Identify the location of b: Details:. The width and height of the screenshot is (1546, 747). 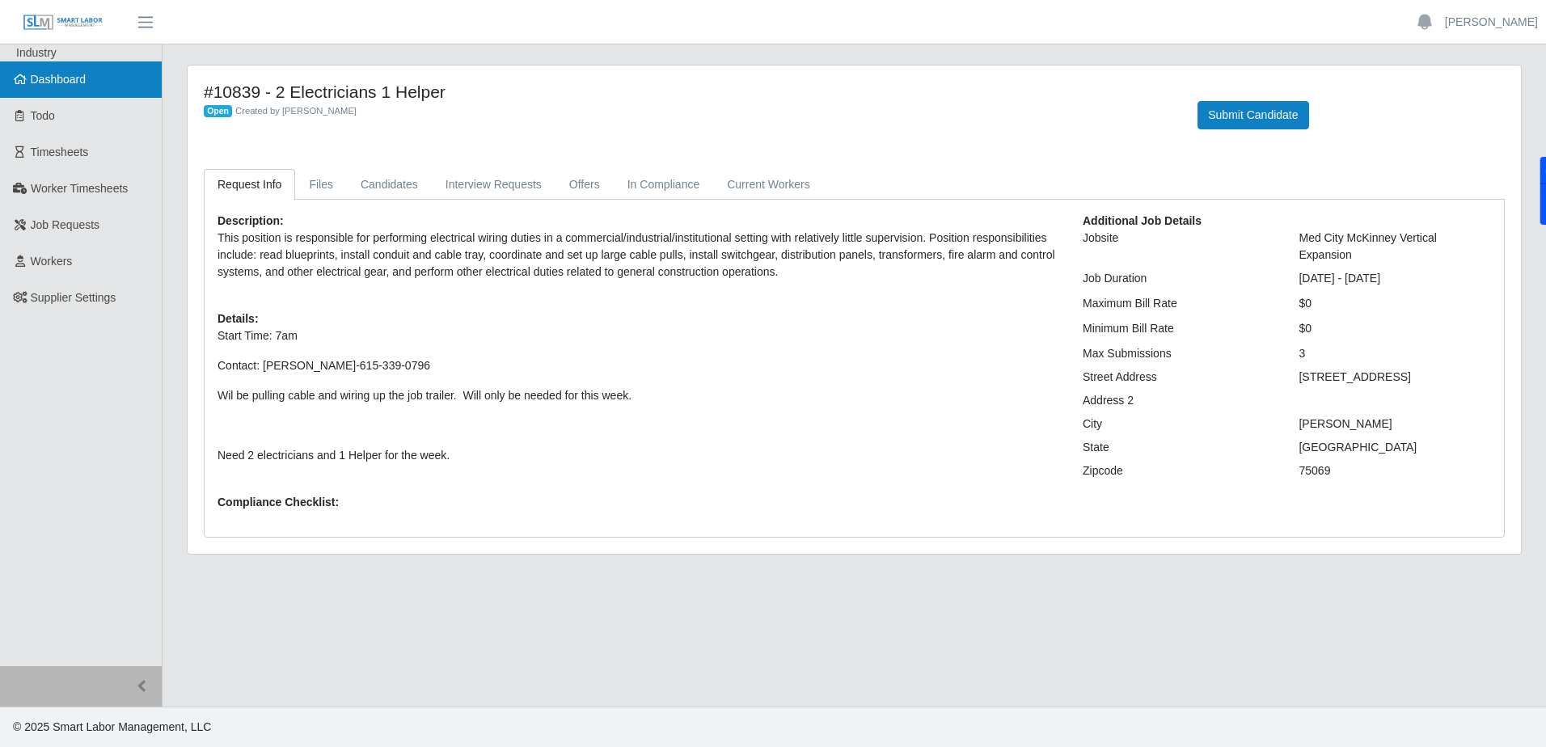
(238, 319).